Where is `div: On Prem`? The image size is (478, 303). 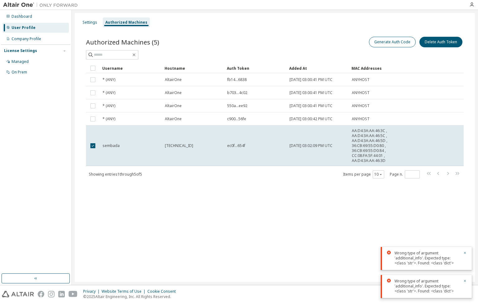
div: On Prem is located at coordinates (19, 72).